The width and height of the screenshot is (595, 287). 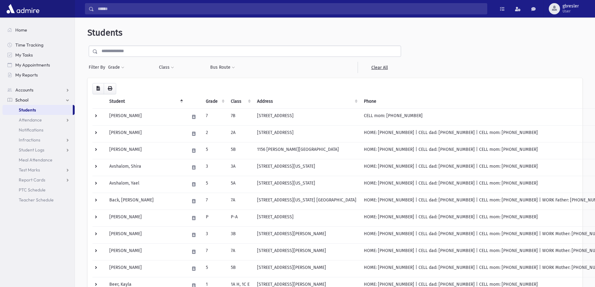 What do you see at coordinates (38, 140) in the screenshot?
I see `a: Infractions` at bounding box center [38, 140].